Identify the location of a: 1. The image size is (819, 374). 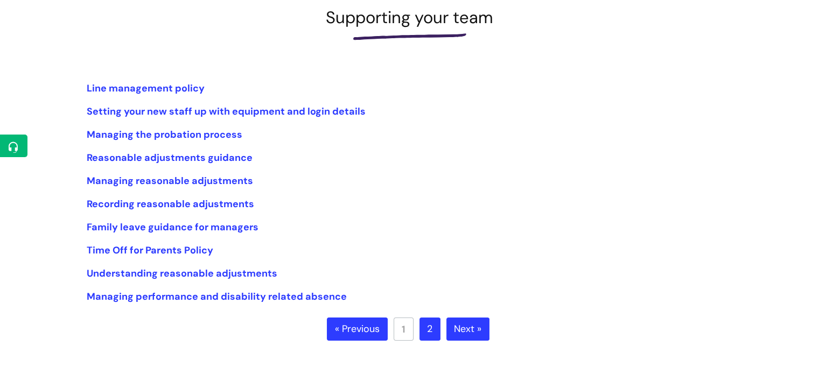
(403, 329).